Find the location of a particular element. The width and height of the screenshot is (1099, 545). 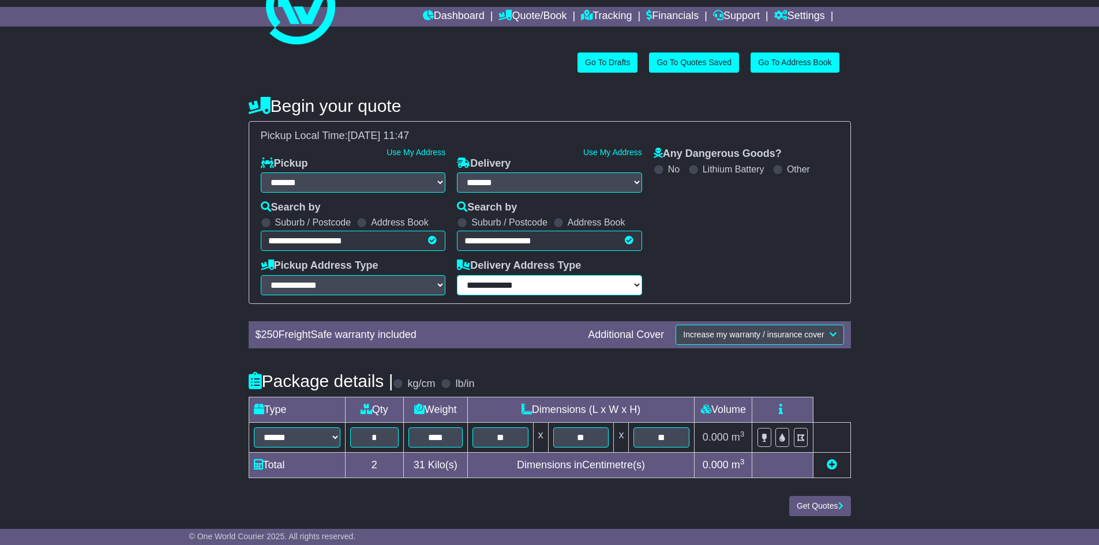

label: No is located at coordinates (674, 169).